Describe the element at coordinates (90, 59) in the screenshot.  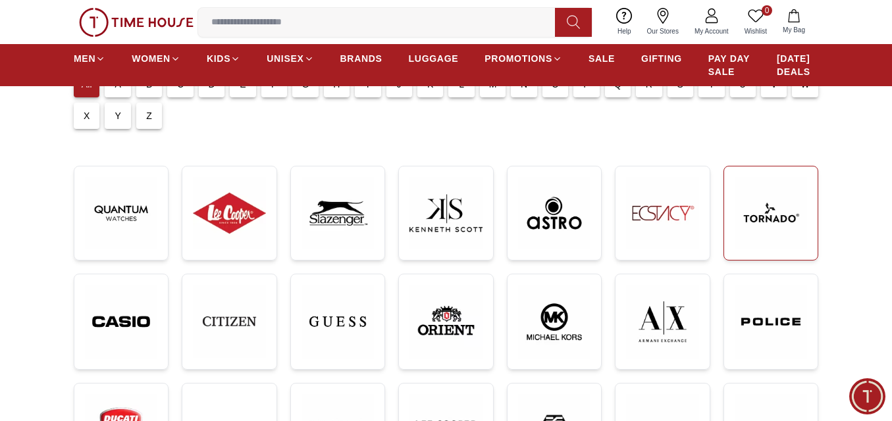
I see `a: MEN` at that location.